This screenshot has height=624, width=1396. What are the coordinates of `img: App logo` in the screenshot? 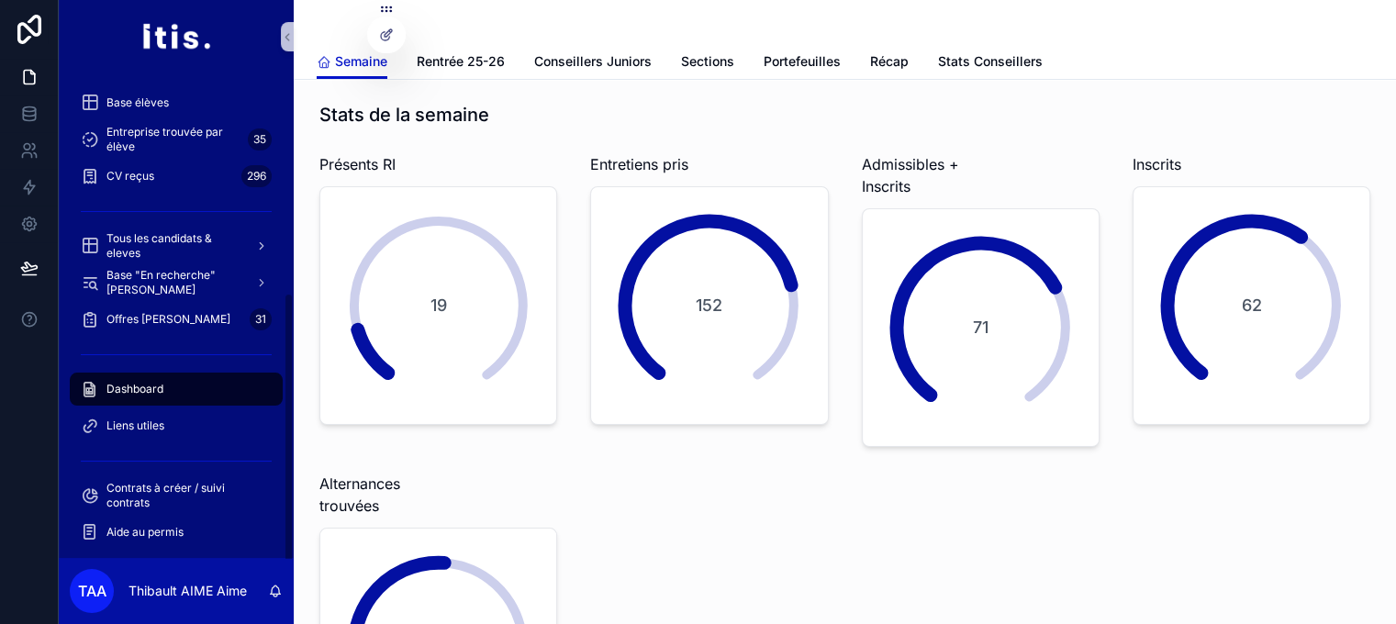 It's located at (175, 37).